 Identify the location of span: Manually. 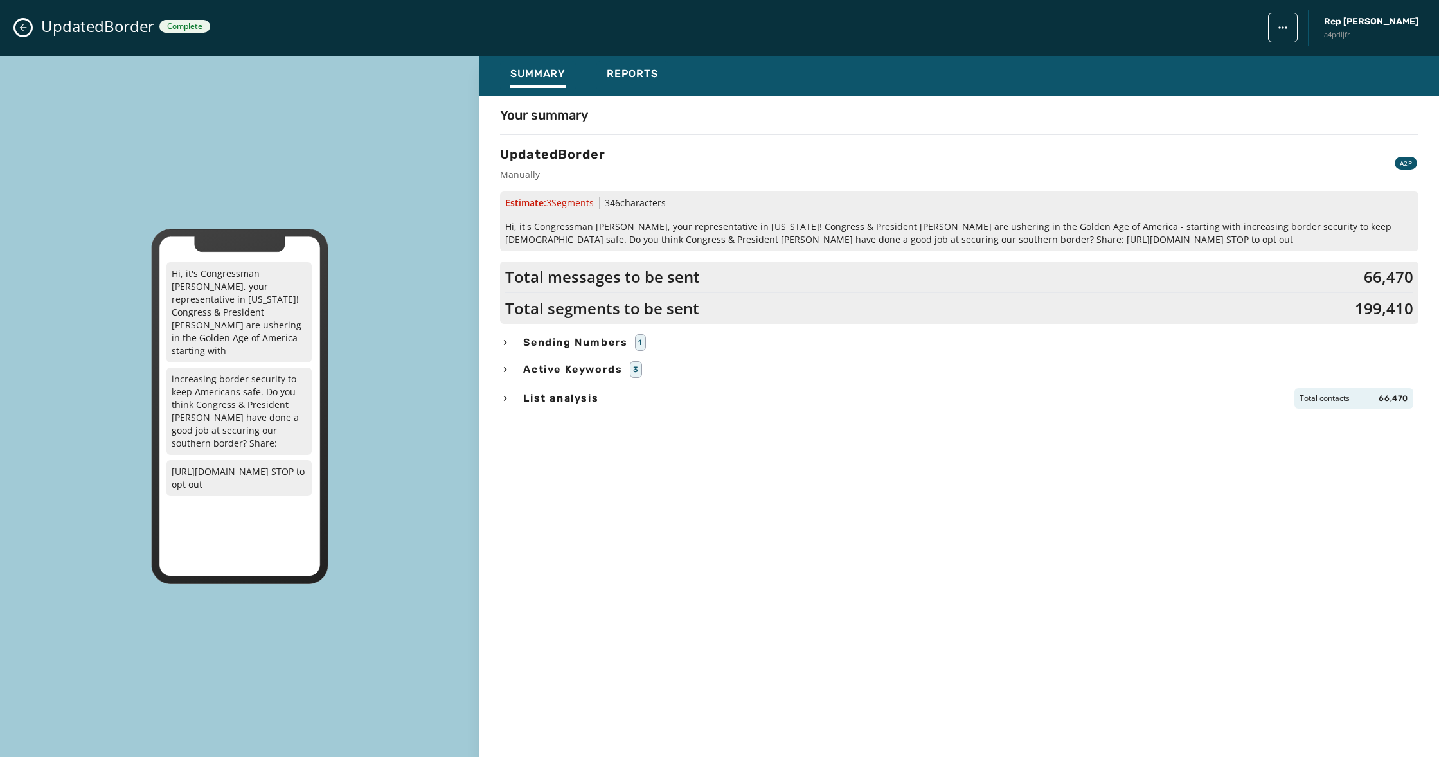
(553, 175).